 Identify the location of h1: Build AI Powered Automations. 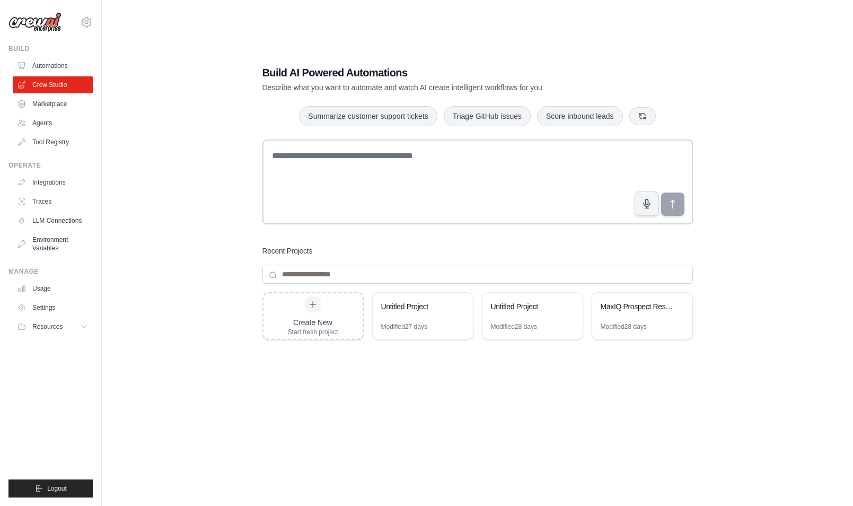
(441, 73).